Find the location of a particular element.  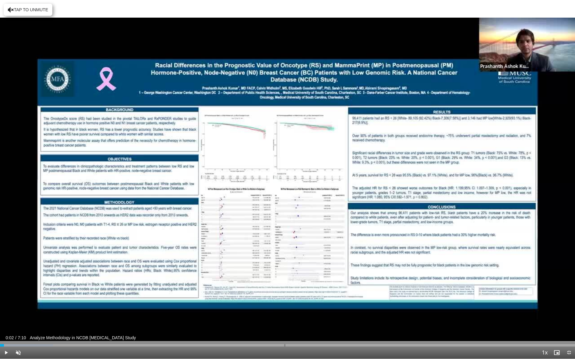

button: Exit Fullscreen is located at coordinates (568, 353).